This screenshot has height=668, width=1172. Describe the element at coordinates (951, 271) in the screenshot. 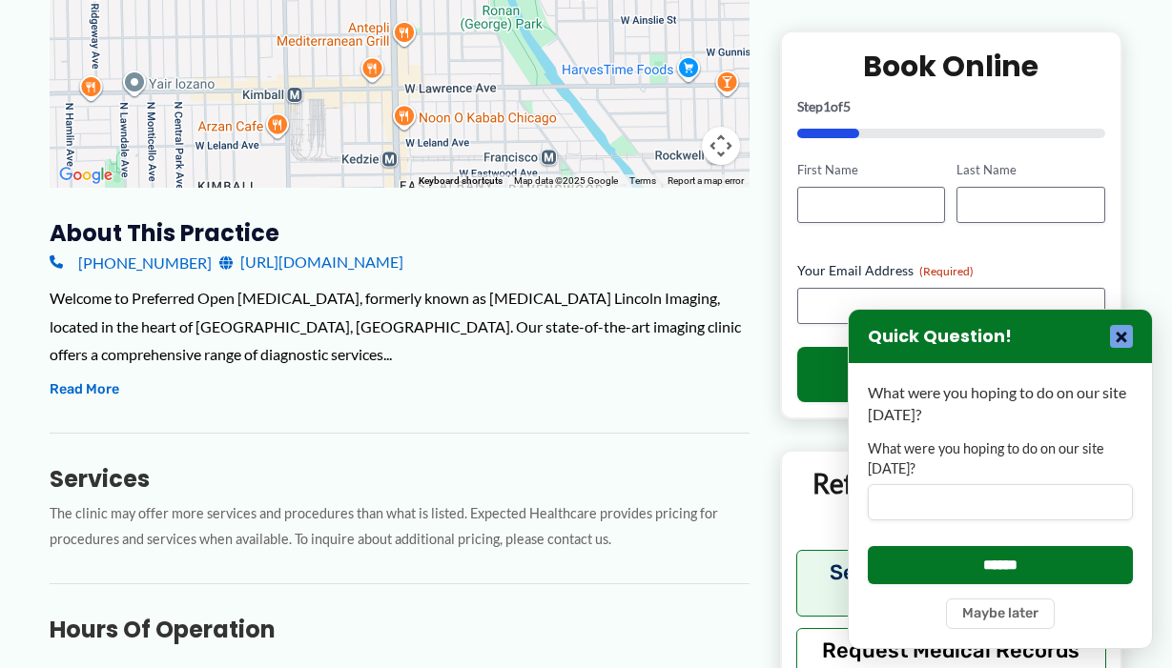

I see `label: Your Email Address` at that location.